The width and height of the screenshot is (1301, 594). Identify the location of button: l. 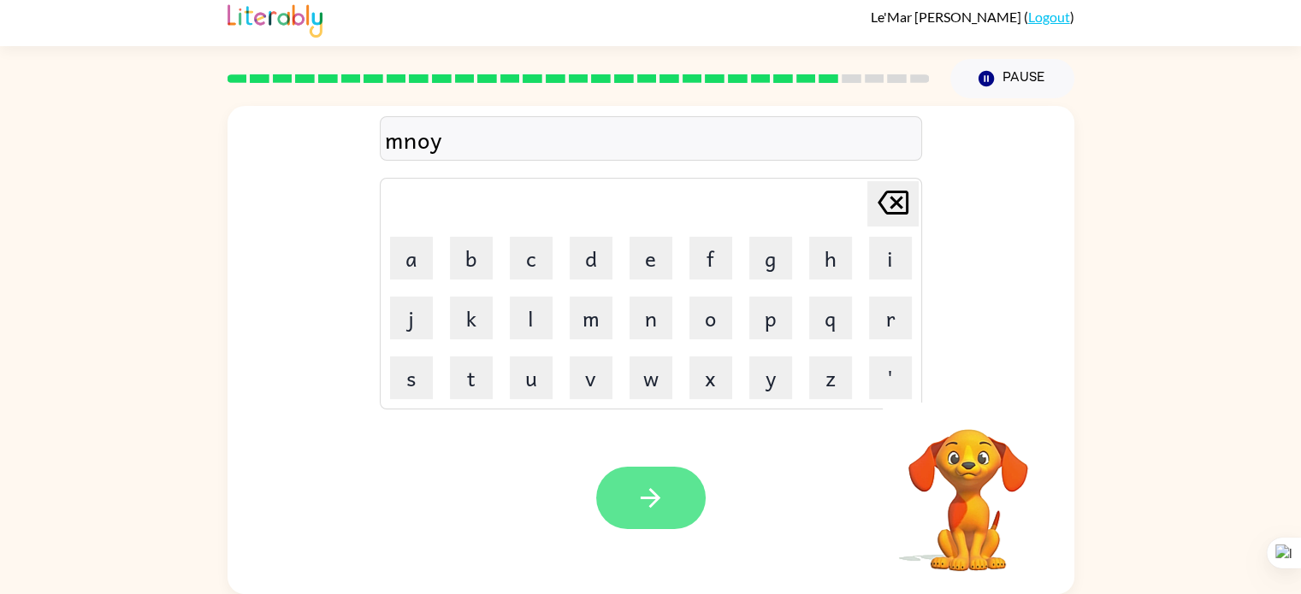
(531, 318).